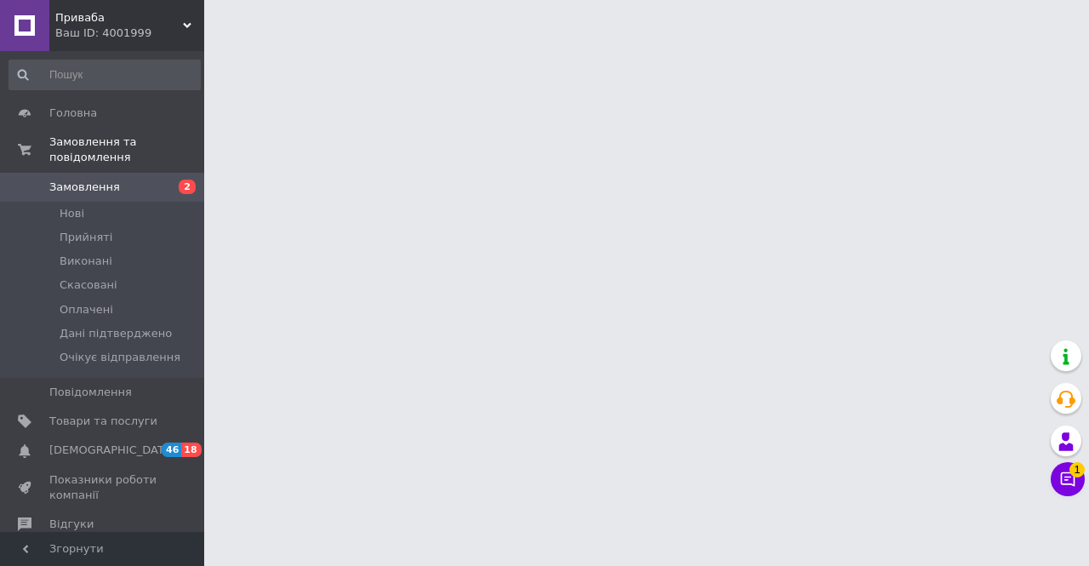 The width and height of the screenshot is (1089, 566). Describe the element at coordinates (103, 488) in the screenshot. I see `span: Показники роботи компанії` at that location.